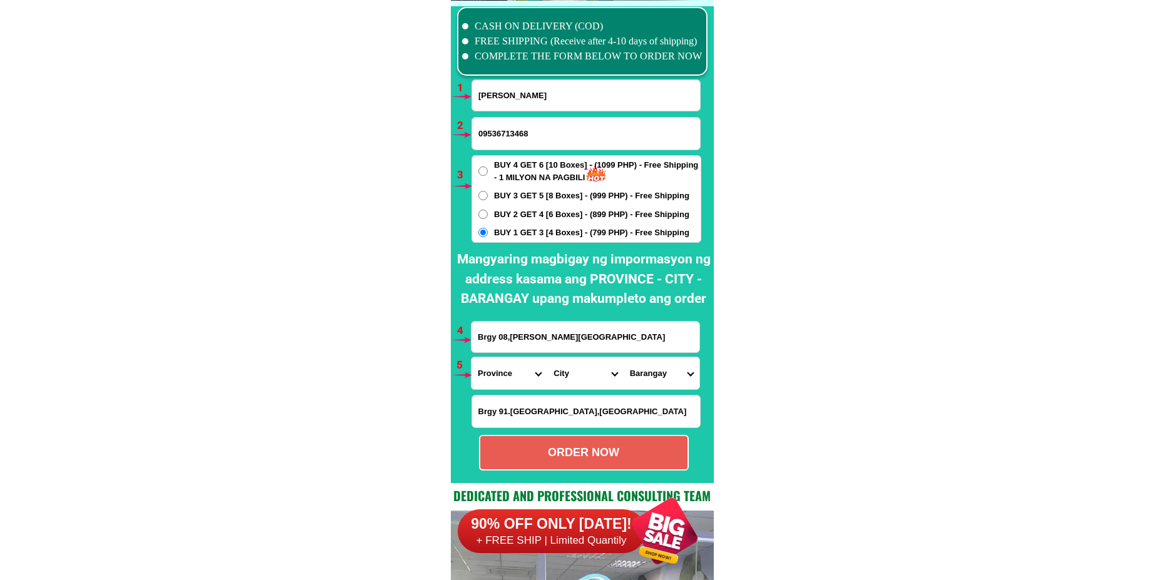 This screenshot has height=580, width=1164. Describe the element at coordinates (582, 41) in the screenshot. I see `li: FREE SHIPPING (Receive after 4-10 days of shipping)` at that location.